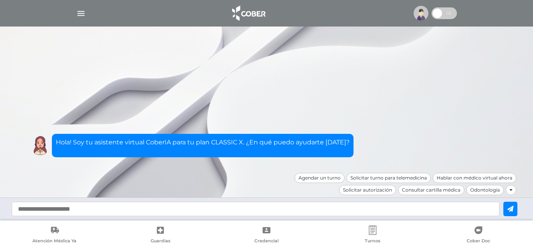 This screenshot has height=247, width=533. What do you see at coordinates (367, 190) in the screenshot?
I see `div: Solicitar autorización` at bounding box center [367, 190].